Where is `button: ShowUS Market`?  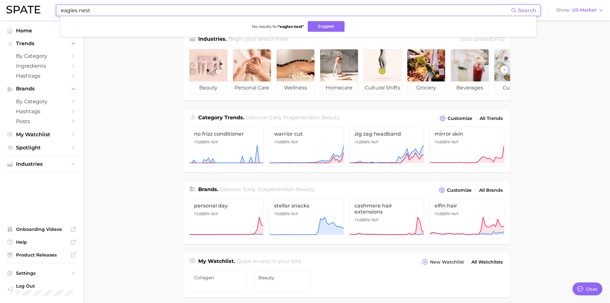 button: ShowUS Market is located at coordinates (580, 10).